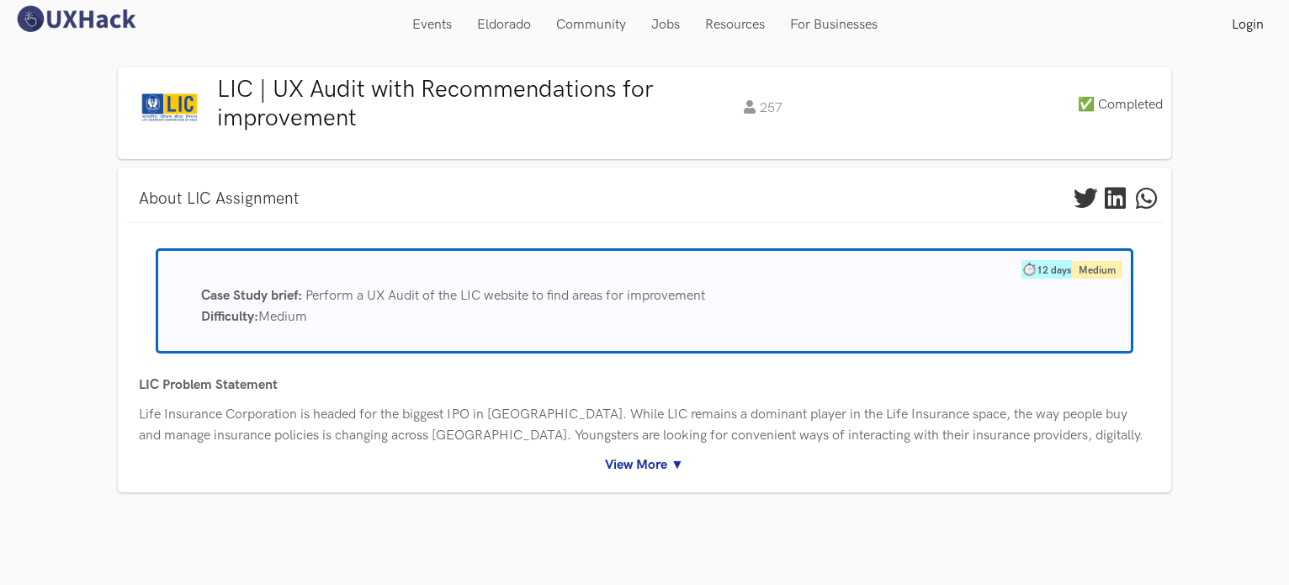 Image resolution: width=1289 pixels, height=585 pixels. What do you see at coordinates (76, 19) in the screenshot?
I see `img: UXHack logo` at bounding box center [76, 19].